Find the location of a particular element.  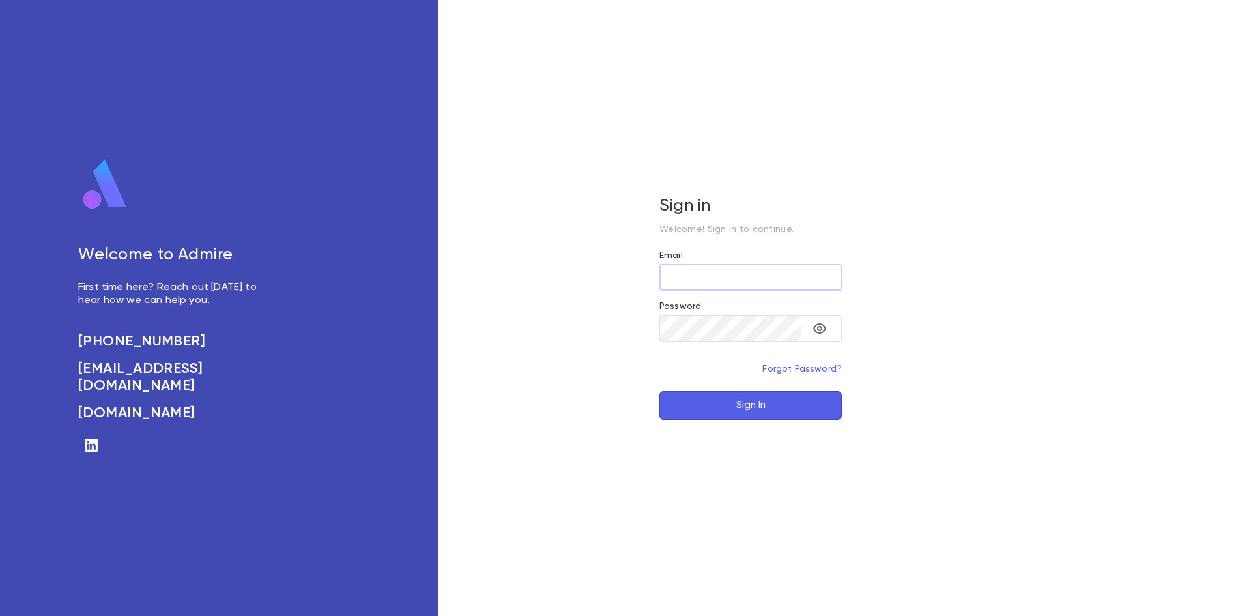

button: toggle password visibility is located at coordinates (820, 328).